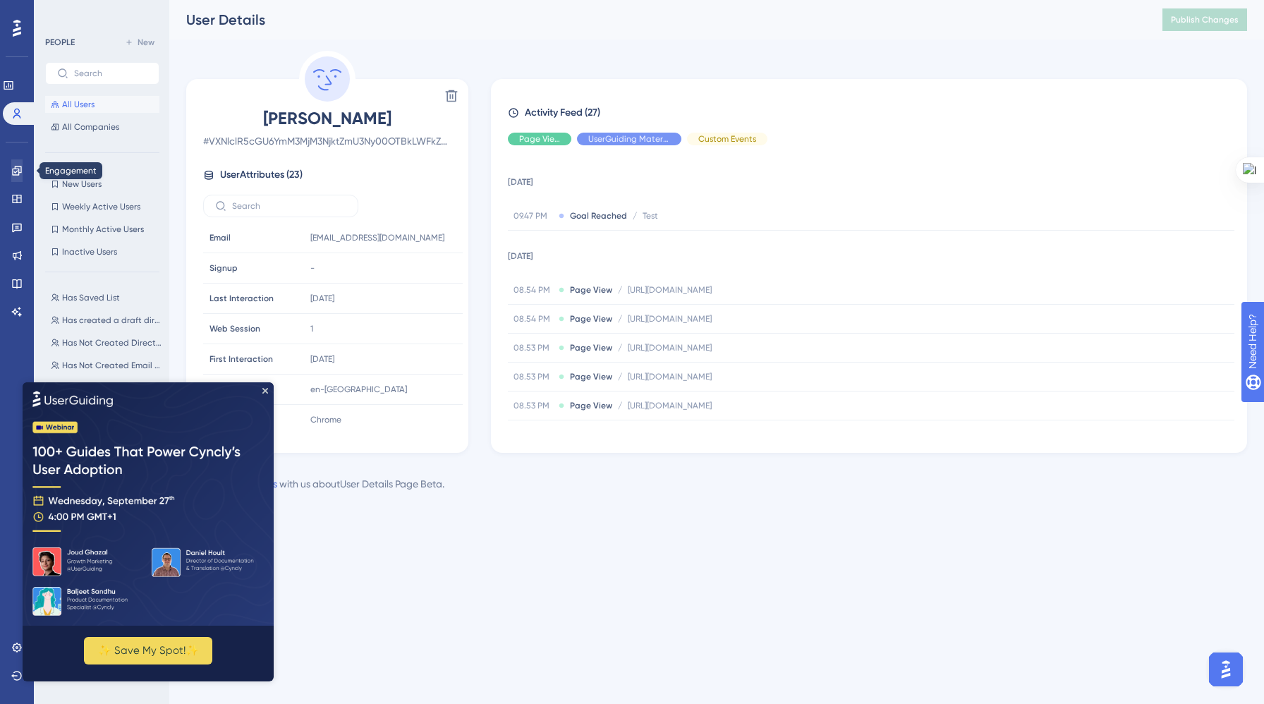 Image resolution: width=1264 pixels, height=704 pixels. What do you see at coordinates (224, 268) in the screenshot?
I see `span: Signup` at bounding box center [224, 268].